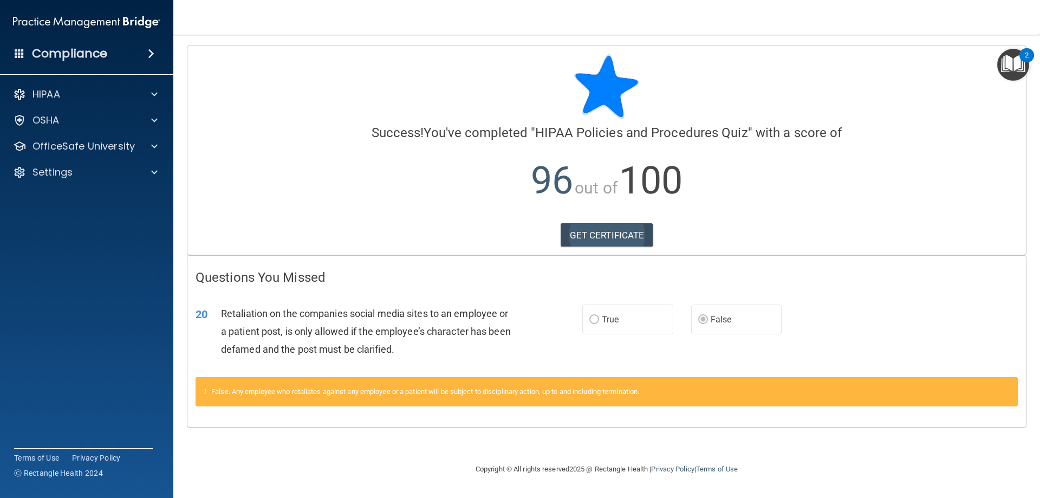 This screenshot has width=1040, height=498. Describe the element at coordinates (83, 146) in the screenshot. I see `p: OfficeSafe University` at that location.